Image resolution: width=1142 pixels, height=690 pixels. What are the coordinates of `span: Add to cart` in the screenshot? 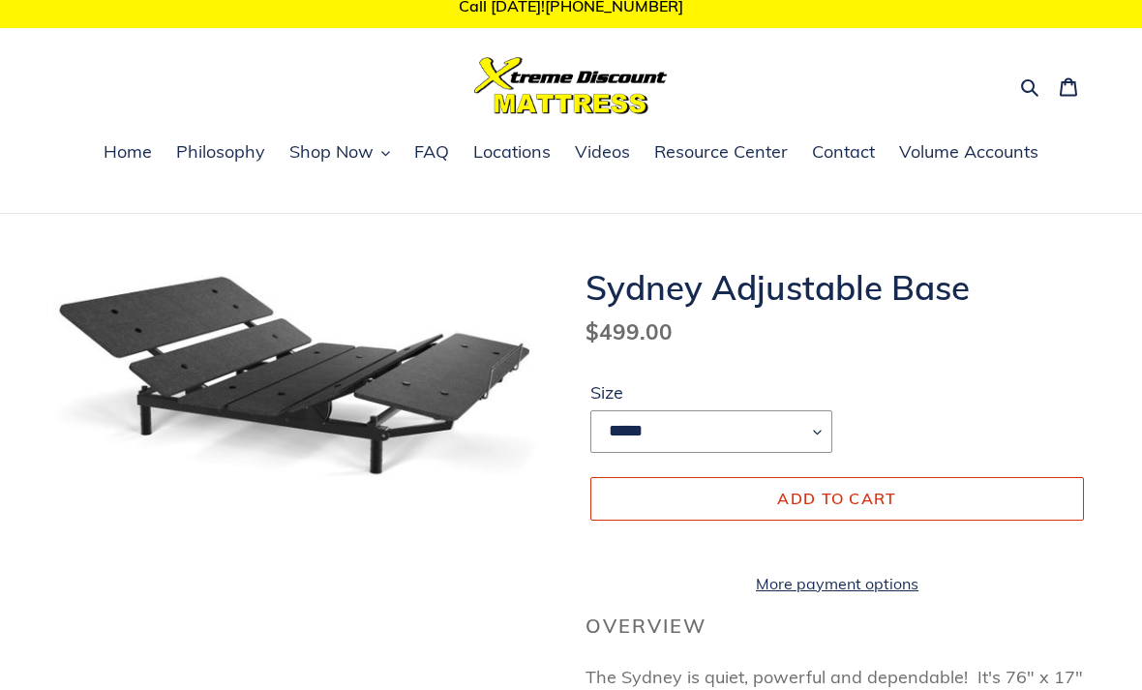 It's located at (836, 498).